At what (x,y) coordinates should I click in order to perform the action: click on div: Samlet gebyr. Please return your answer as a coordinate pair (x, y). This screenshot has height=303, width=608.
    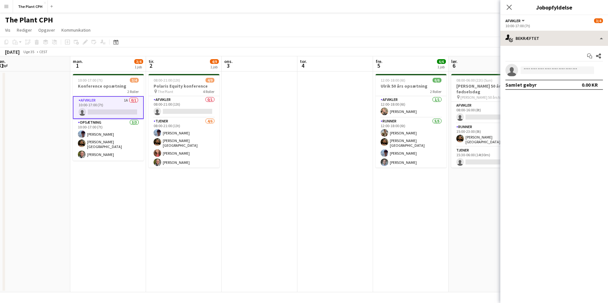
    Looking at the image, I should click on (521, 85).